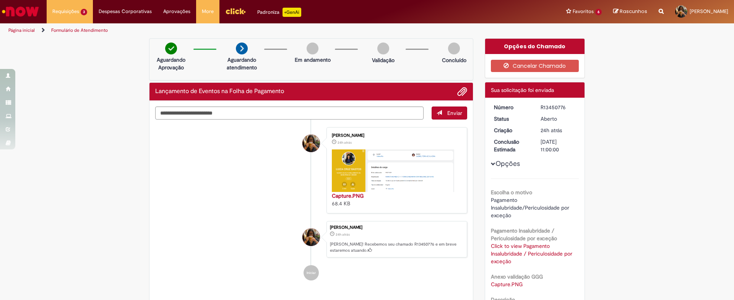  What do you see at coordinates (311, 204) in the screenshot?
I see `ul: Histórico de tíquete` at bounding box center [311, 204].